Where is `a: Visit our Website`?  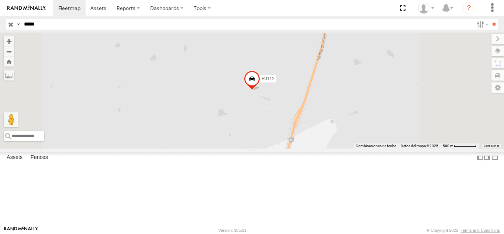
a: Visit our Website is located at coordinates (21, 230).